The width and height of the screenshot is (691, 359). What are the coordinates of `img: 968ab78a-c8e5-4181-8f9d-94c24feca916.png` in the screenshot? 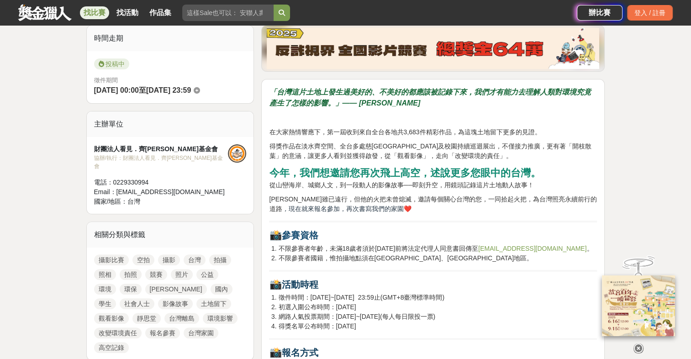 It's located at (638, 306).